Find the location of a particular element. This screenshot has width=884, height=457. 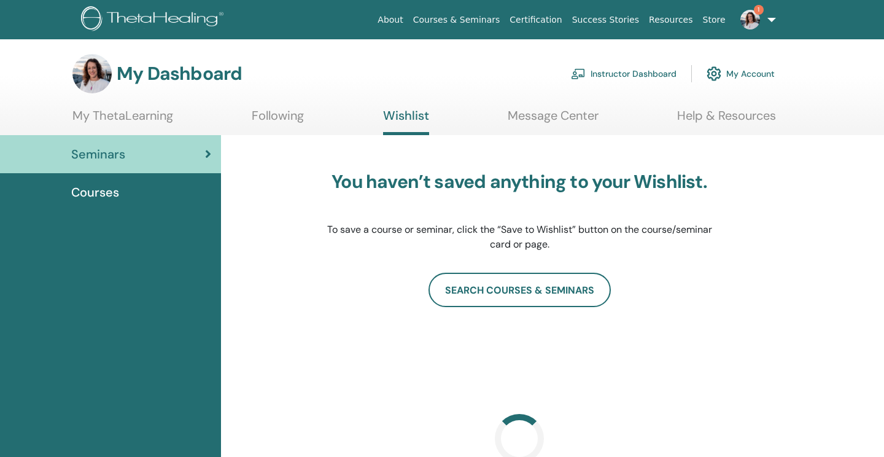

a: Courses & Seminars is located at coordinates (457, 20).